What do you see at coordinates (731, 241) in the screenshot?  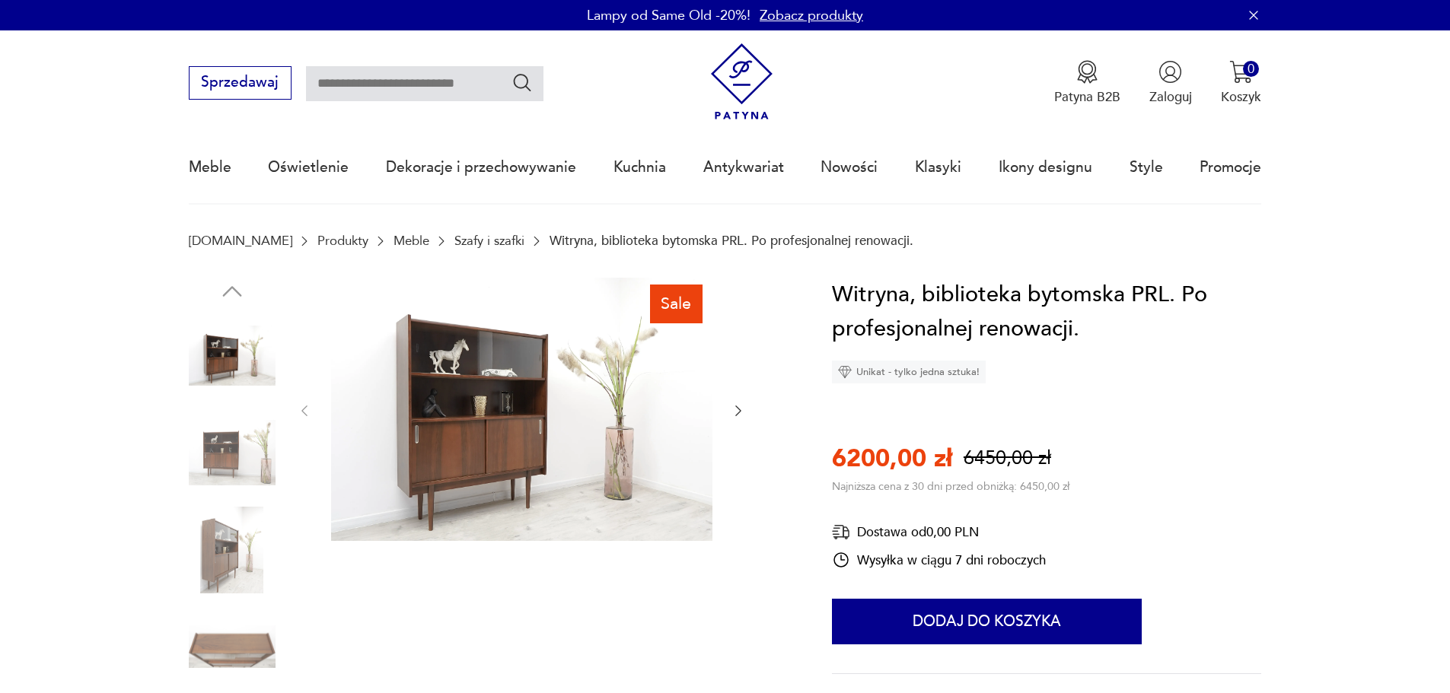 I see `p: Witryna, biblioteka bytomska PRL. Po profesjonalnej renowacji.` at bounding box center [731, 241].